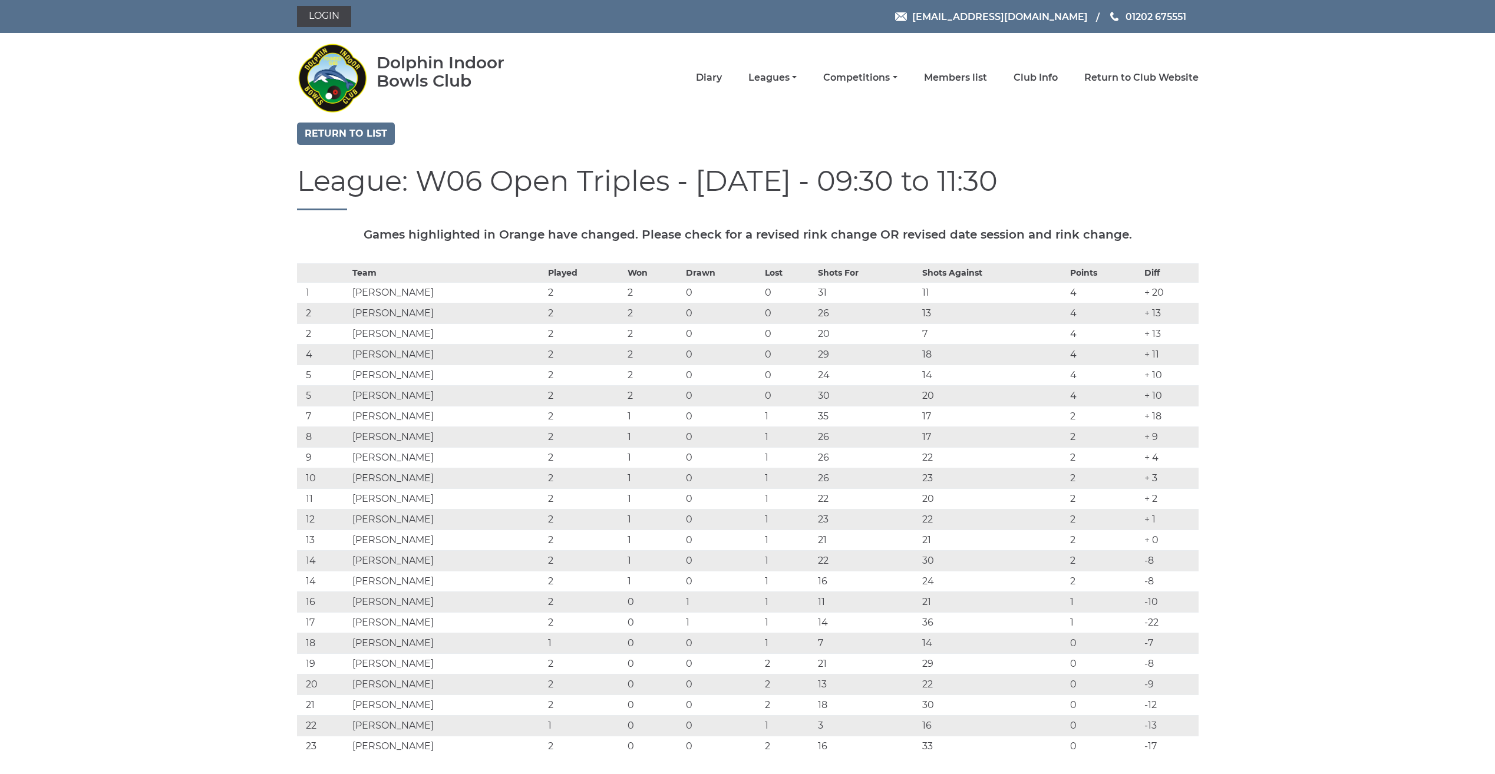 Image resolution: width=1495 pixels, height=774 pixels. Describe the element at coordinates (1170, 333) in the screenshot. I see `td: + 13` at that location.